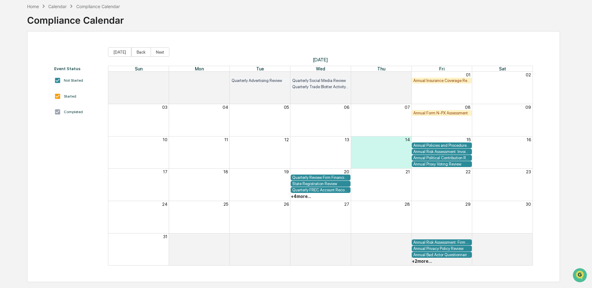 The width and height of the screenshot is (592, 288). What do you see at coordinates (33, 6) in the screenshot?
I see `div: Home` at bounding box center [33, 6].